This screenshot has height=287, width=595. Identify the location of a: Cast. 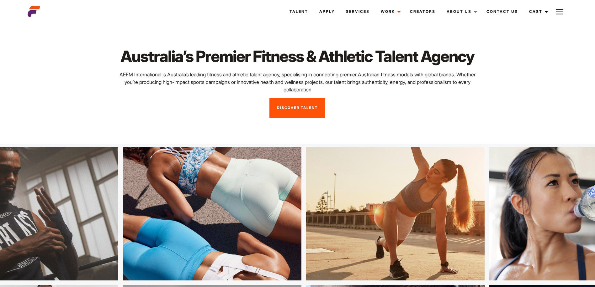
(537, 12).